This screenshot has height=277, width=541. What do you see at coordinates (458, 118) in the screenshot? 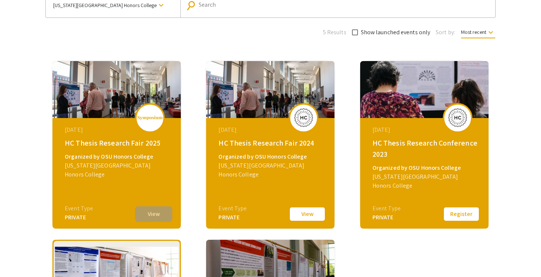
I see `img: hc-thesis-research-conference-2023_eventLogo_a967bc_.jpg` at bounding box center [458, 118].